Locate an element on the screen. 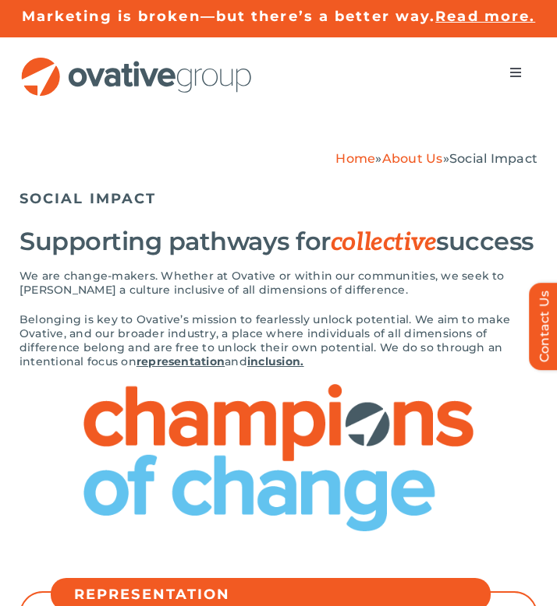 The width and height of the screenshot is (557, 606). p: Belonging is key to Ovative’s mission to fearlessly unlock potential. We aim to make Ovative, and... is located at coordinates (278, 341).